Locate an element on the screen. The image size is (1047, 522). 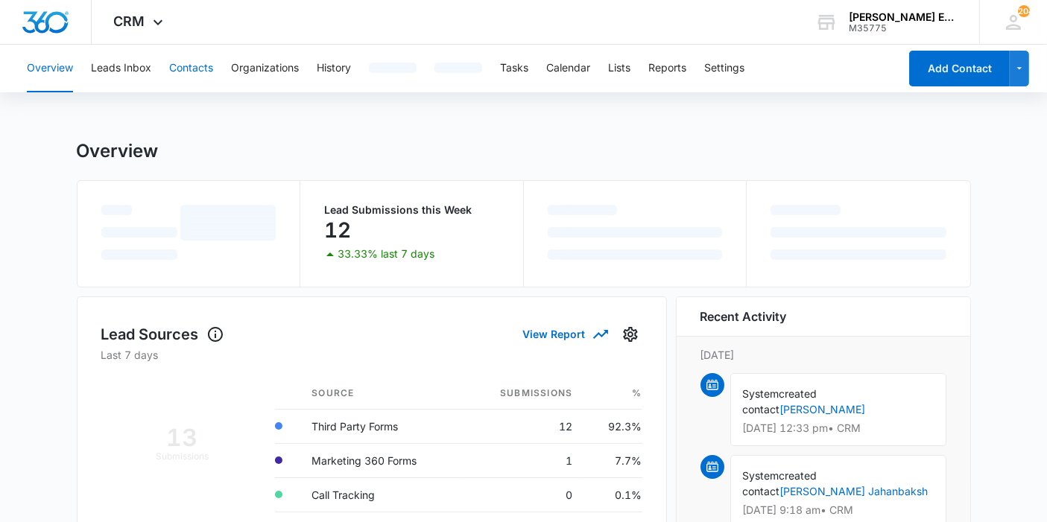
td: 0 is located at coordinates (523, 495).